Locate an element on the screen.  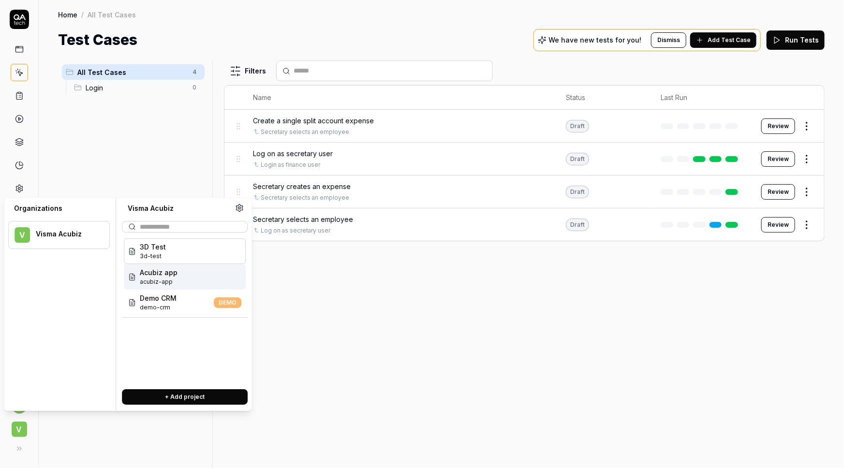
a: Home is located at coordinates (68, 15).